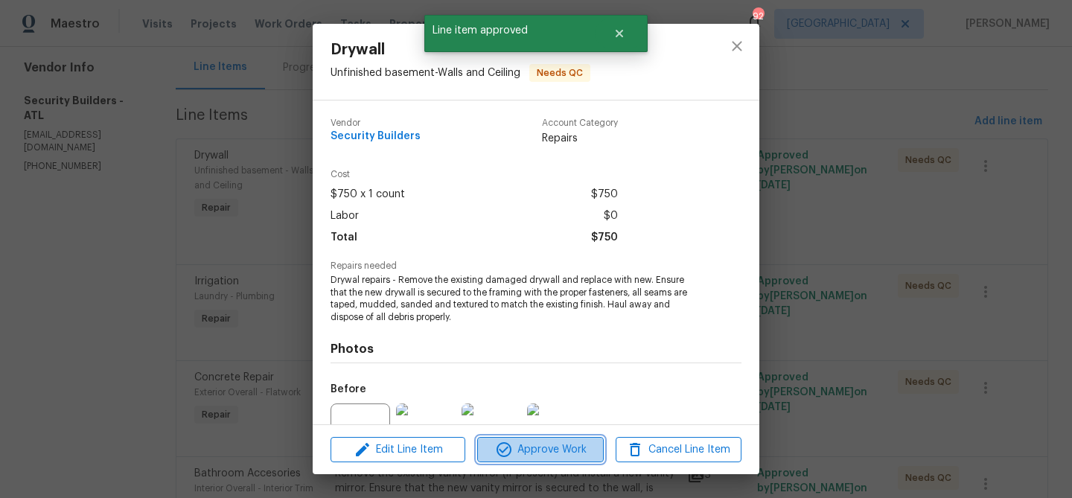 This screenshot has width=1072, height=498. I want to click on span: $750 x 1 count, so click(368, 194).